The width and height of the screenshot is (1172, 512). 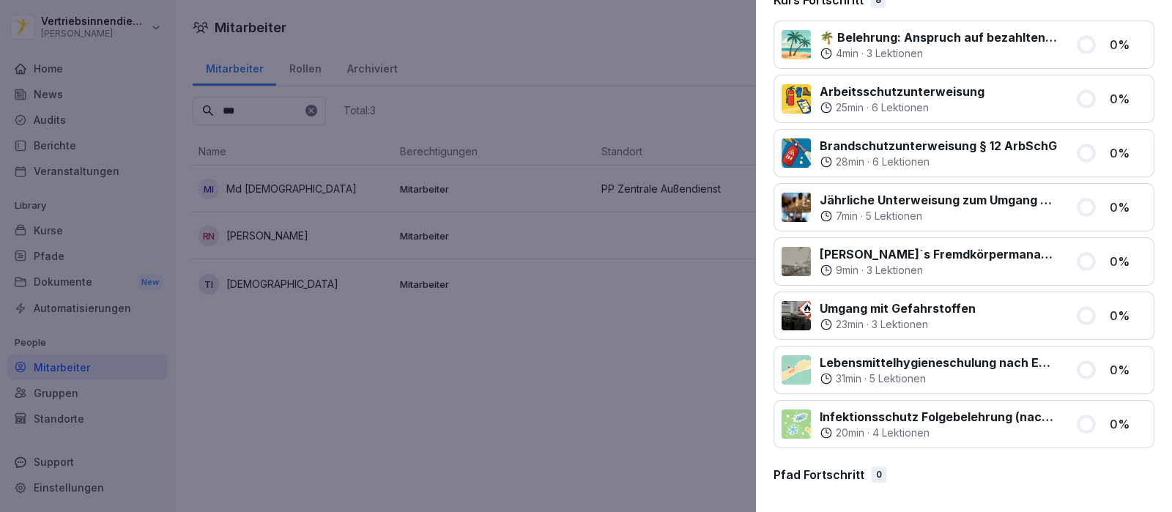 What do you see at coordinates (938, 200) in the screenshot?
I see `p: Jährliche Unterweisung zum Umgang mit Schankanlagen` at bounding box center [938, 200].